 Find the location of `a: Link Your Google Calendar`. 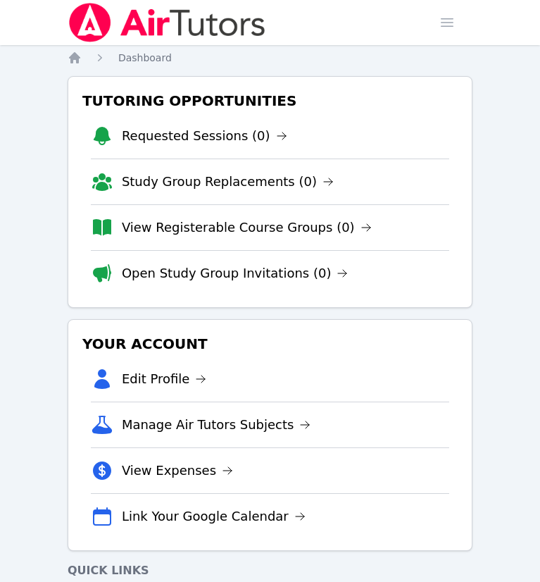

a: Link Your Google Calendar is located at coordinates (213, 516).